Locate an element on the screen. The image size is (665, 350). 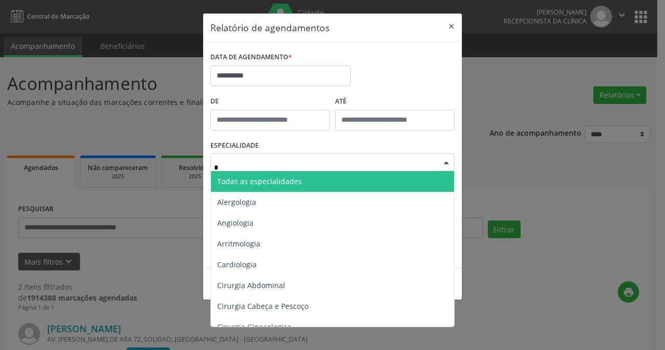
span: Cardiologia is located at coordinates (237, 264).